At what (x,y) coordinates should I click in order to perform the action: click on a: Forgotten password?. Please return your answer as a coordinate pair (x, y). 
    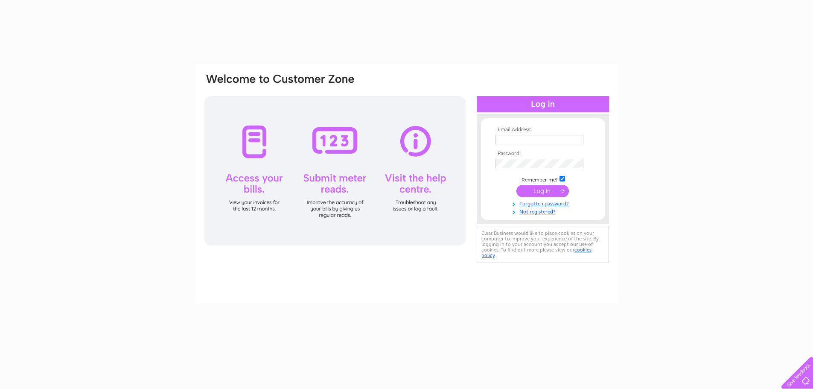
    Looking at the image, I should click on (544, 203).